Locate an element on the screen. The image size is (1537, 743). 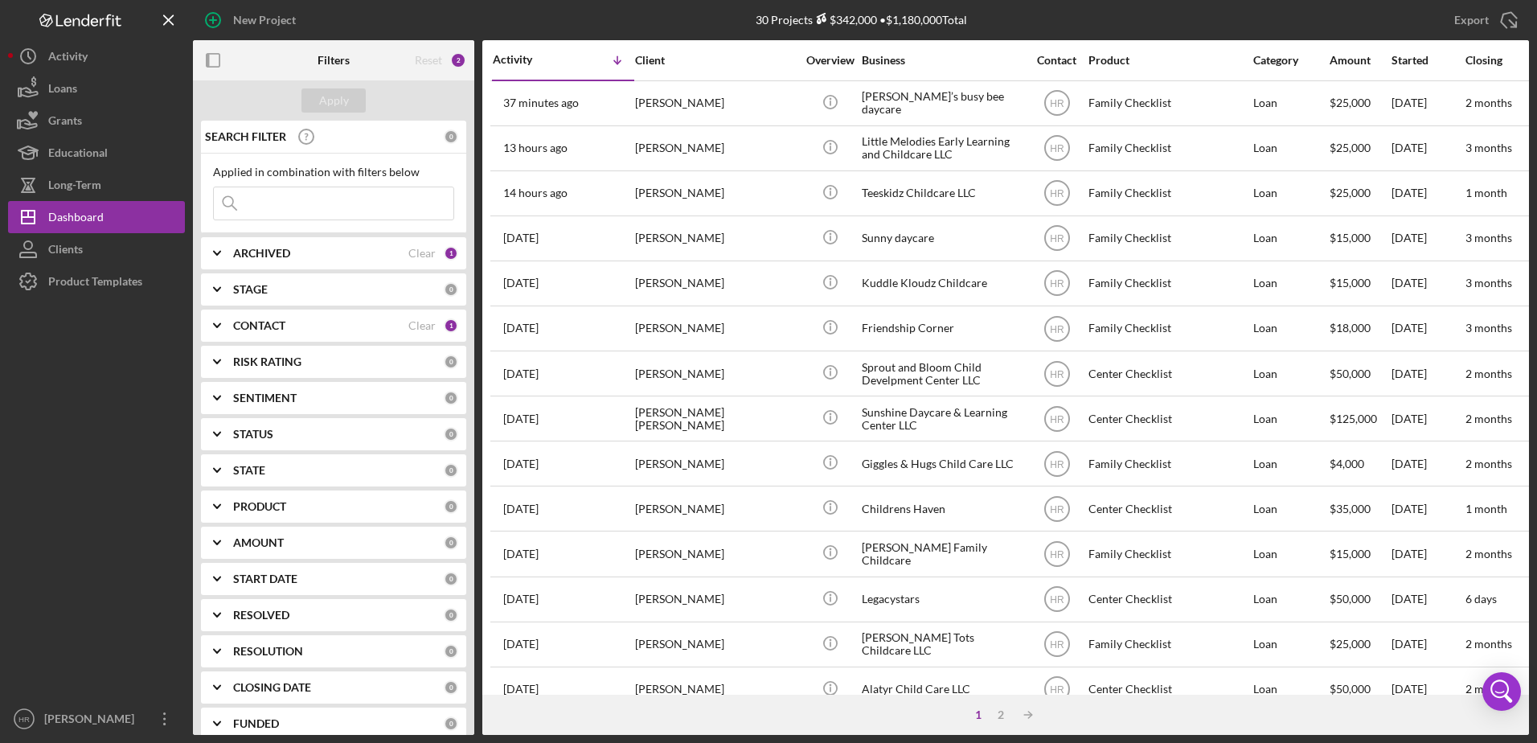
button: Loans is located at coordinates (96, 88).